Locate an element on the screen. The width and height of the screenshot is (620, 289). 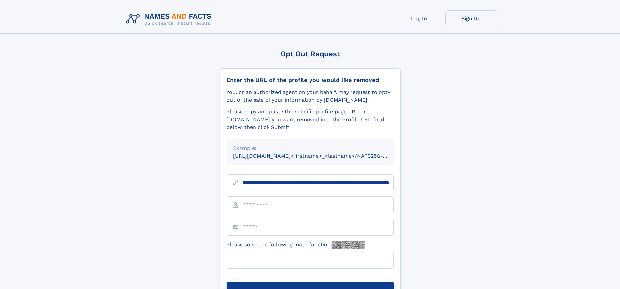
a: Sign Up is located at coordinates (471, 18).